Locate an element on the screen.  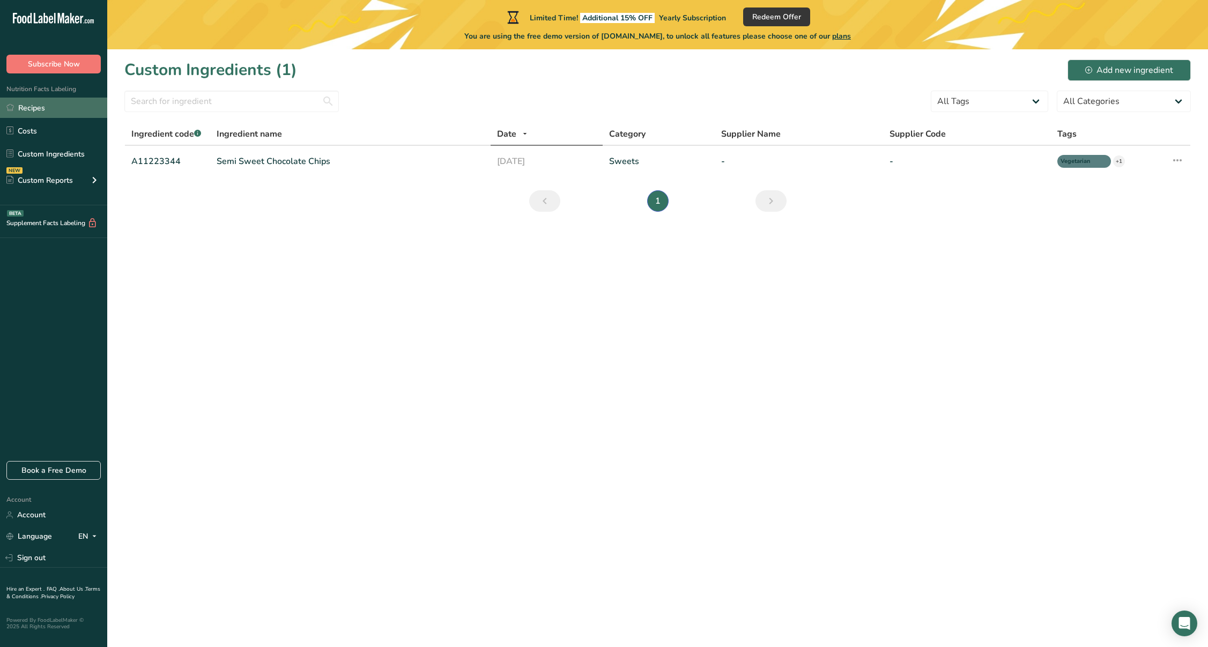
span: Additional 15% OFF is located at coordinates (617, 18).